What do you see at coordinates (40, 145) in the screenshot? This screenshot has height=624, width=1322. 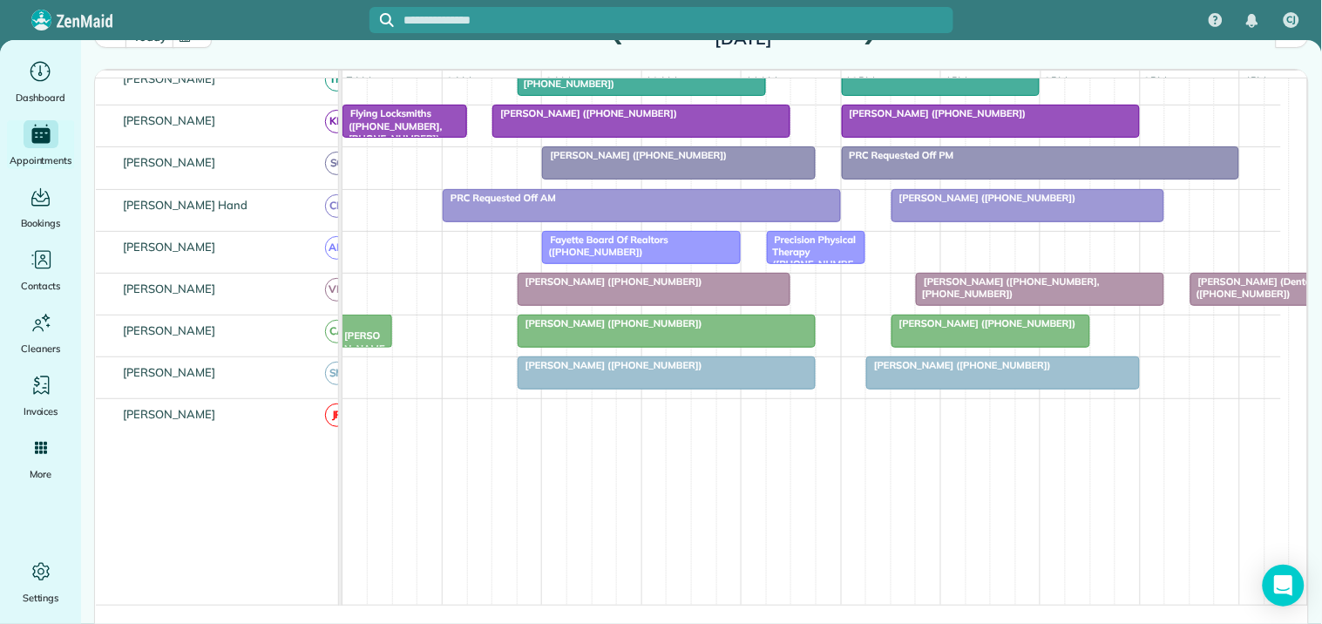 I see `a: Appointments` at bounding box center [40, 145].